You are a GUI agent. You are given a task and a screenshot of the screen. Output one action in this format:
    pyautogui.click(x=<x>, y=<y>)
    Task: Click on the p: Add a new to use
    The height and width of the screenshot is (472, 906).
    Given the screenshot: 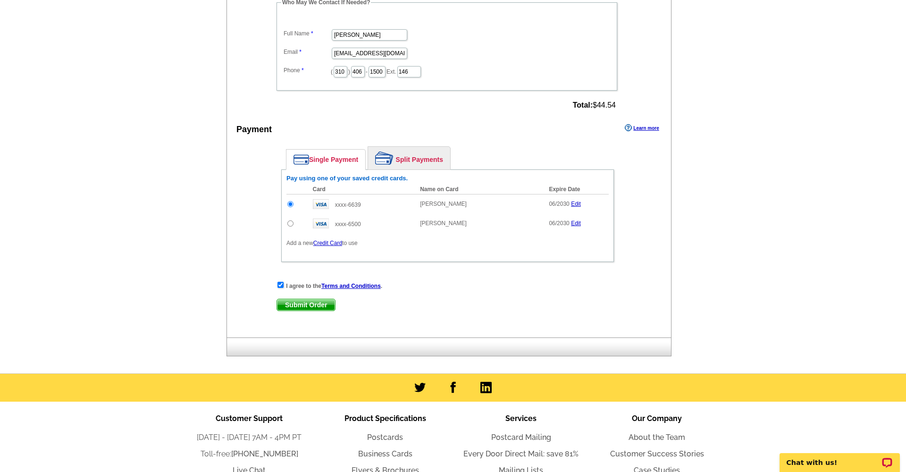 What is the action you would take?
    pyautogui.click(x=447, y=243)
    